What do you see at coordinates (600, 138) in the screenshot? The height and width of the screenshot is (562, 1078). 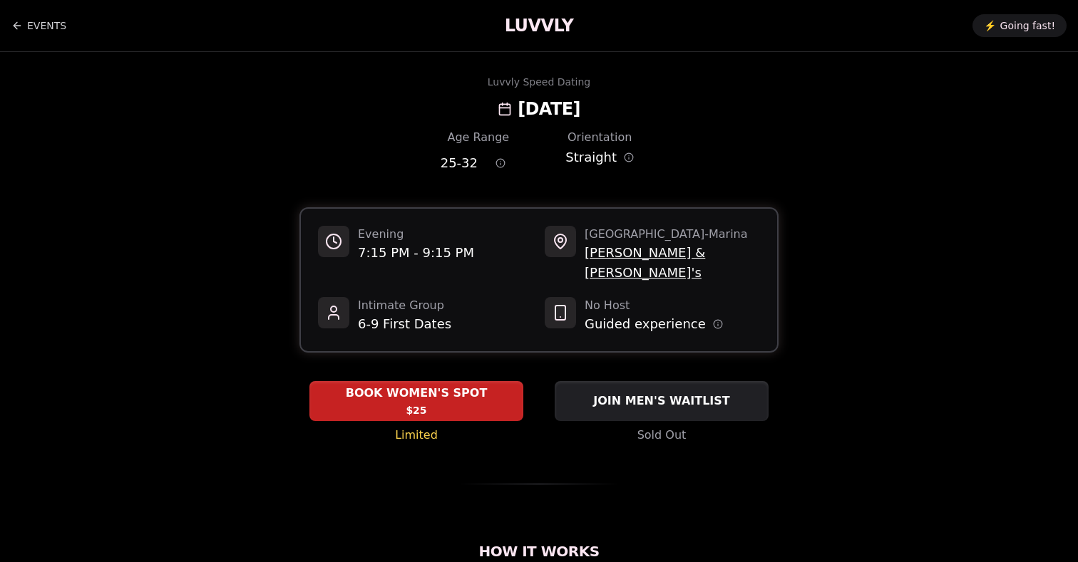 I see `div: Orientation` at bounding box center [600, 138].